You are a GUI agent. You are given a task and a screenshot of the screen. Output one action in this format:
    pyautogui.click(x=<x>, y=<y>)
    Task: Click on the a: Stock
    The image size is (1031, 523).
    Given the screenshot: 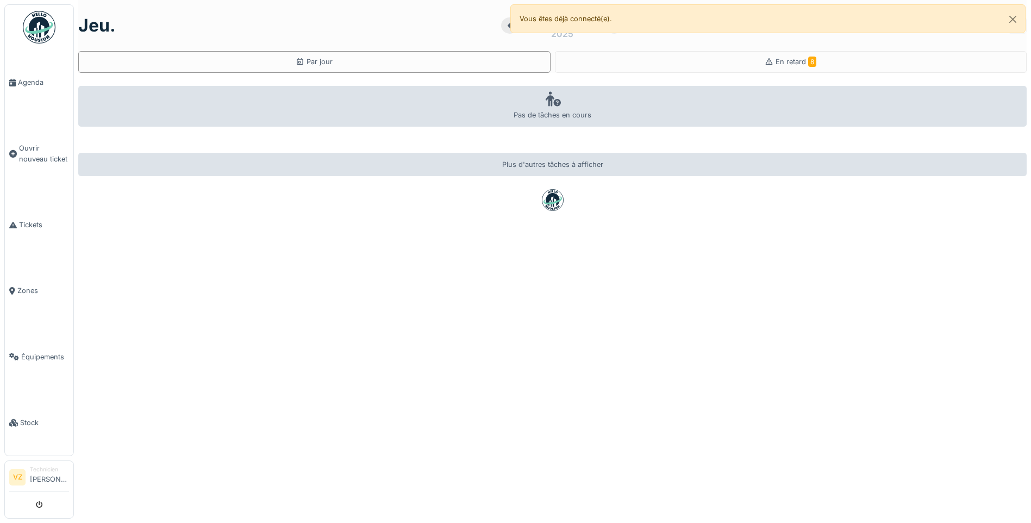 What is the action you would take?
    pyautogui.click(x=39, y=422)
    